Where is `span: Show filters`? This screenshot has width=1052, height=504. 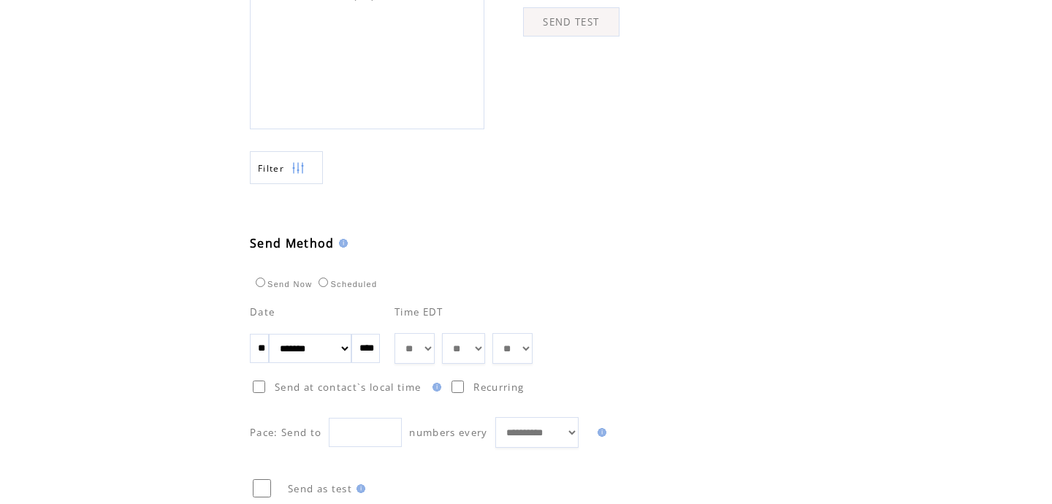 span: Show filters is located at coordinates (271, 168).